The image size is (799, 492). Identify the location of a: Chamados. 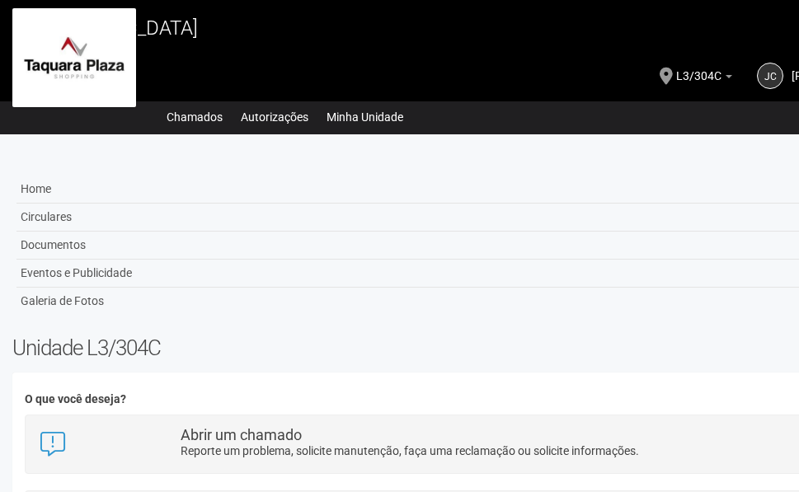
(195, 117).